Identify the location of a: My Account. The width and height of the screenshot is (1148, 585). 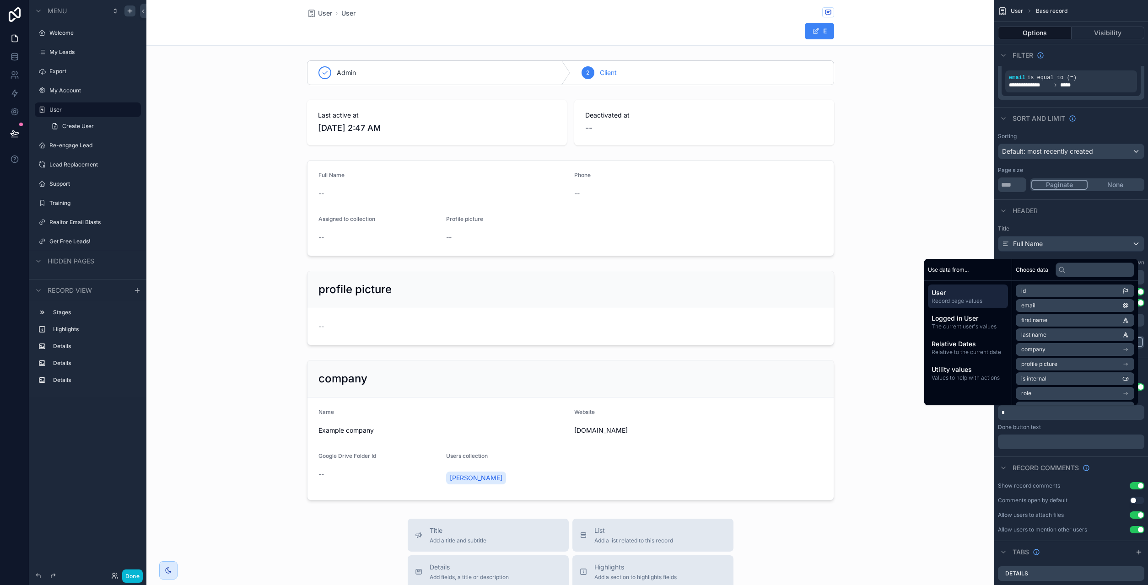
(94, 91).